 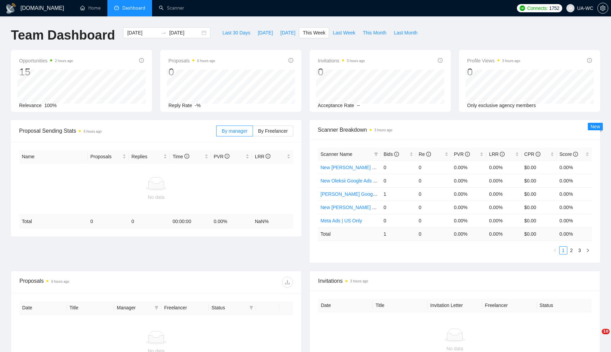 What do you see at coordinates (493, 61) in the screenshot?
I see `span: Profile Views` at bounding box center [493, 61].